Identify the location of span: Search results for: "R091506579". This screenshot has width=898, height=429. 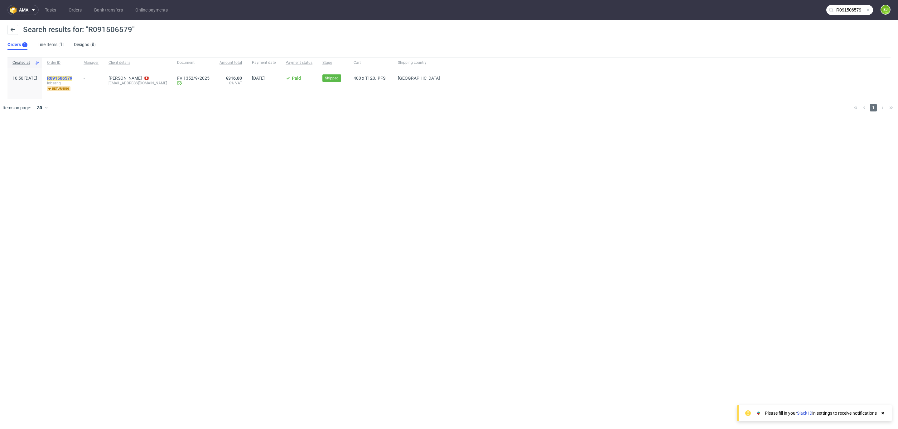
(79, 30).